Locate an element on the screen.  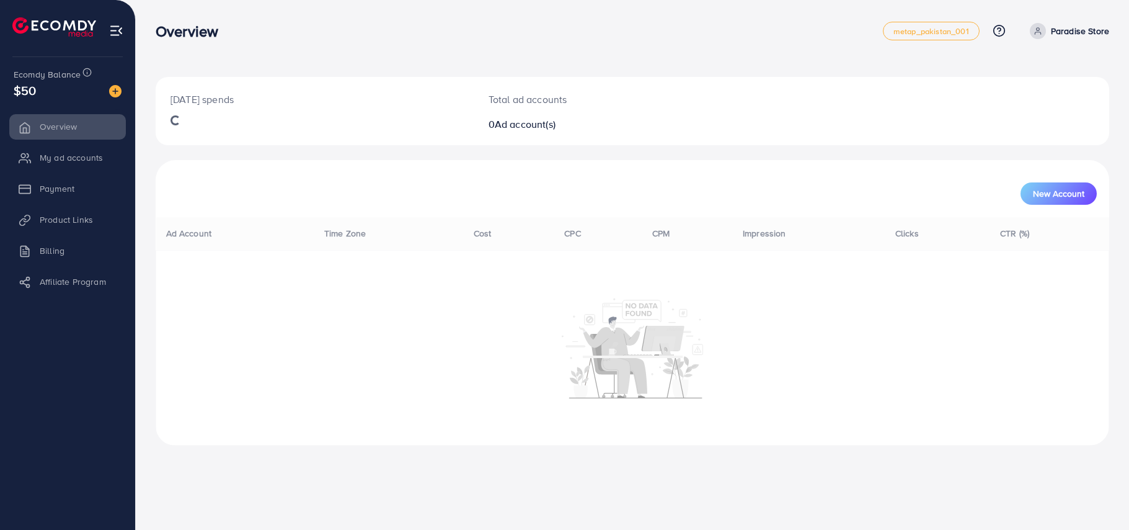
p: Total ad accounts is located at coordinates (593, 99).